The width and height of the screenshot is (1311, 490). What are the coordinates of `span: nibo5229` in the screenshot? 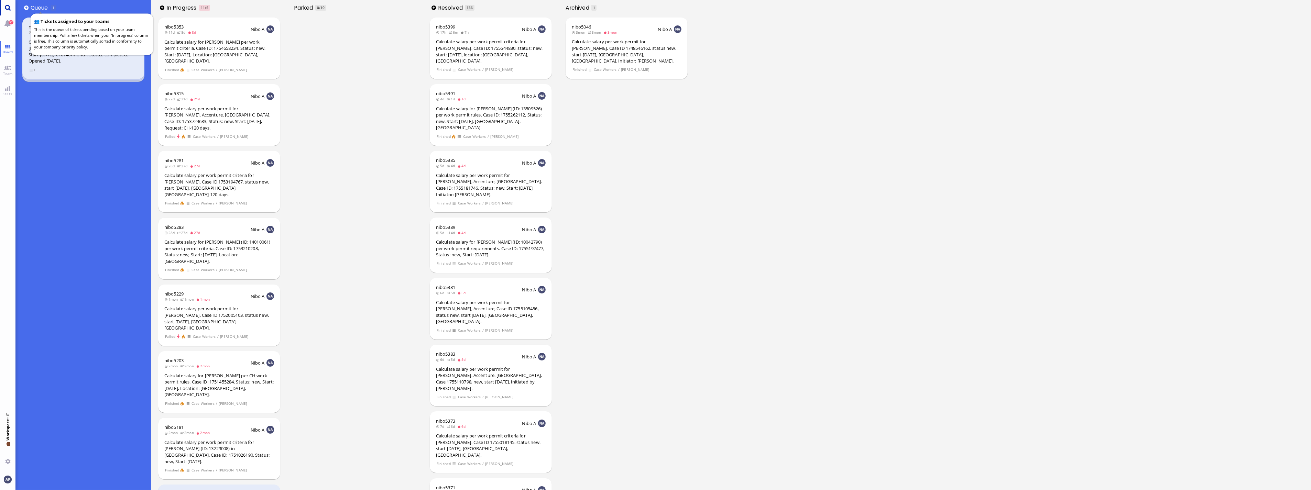 It's located at (174, 294).